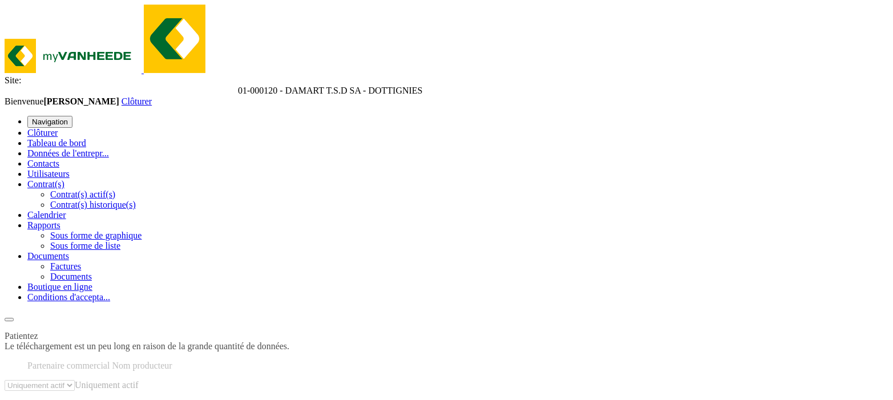 The image size is (893, 400). I want to click on span: 01-000120 - DAMART T.S.D SA - DOTTIGNIES, so click(330, 90).